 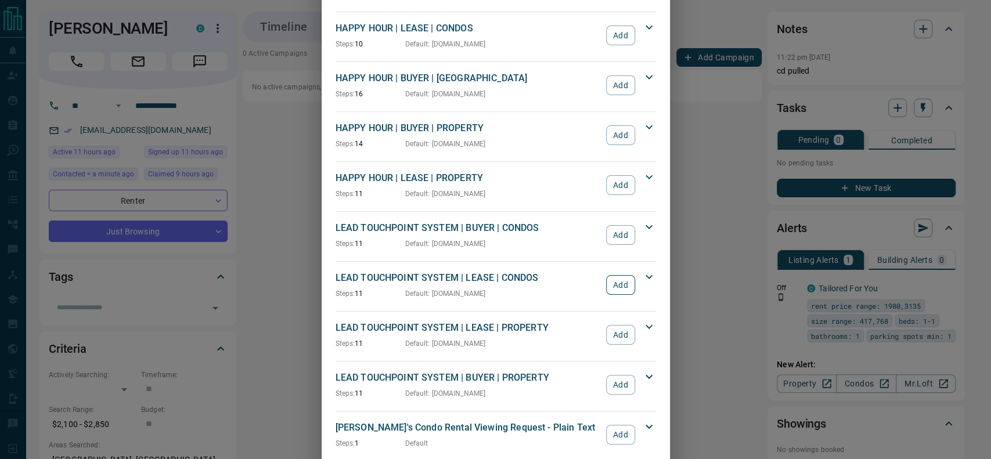 What do you see at coordinates (468, 128) in the screenshot?
I see `p: HAPPY HOUR | BUYER | PROPERTY` at bounding box center [468, 128].